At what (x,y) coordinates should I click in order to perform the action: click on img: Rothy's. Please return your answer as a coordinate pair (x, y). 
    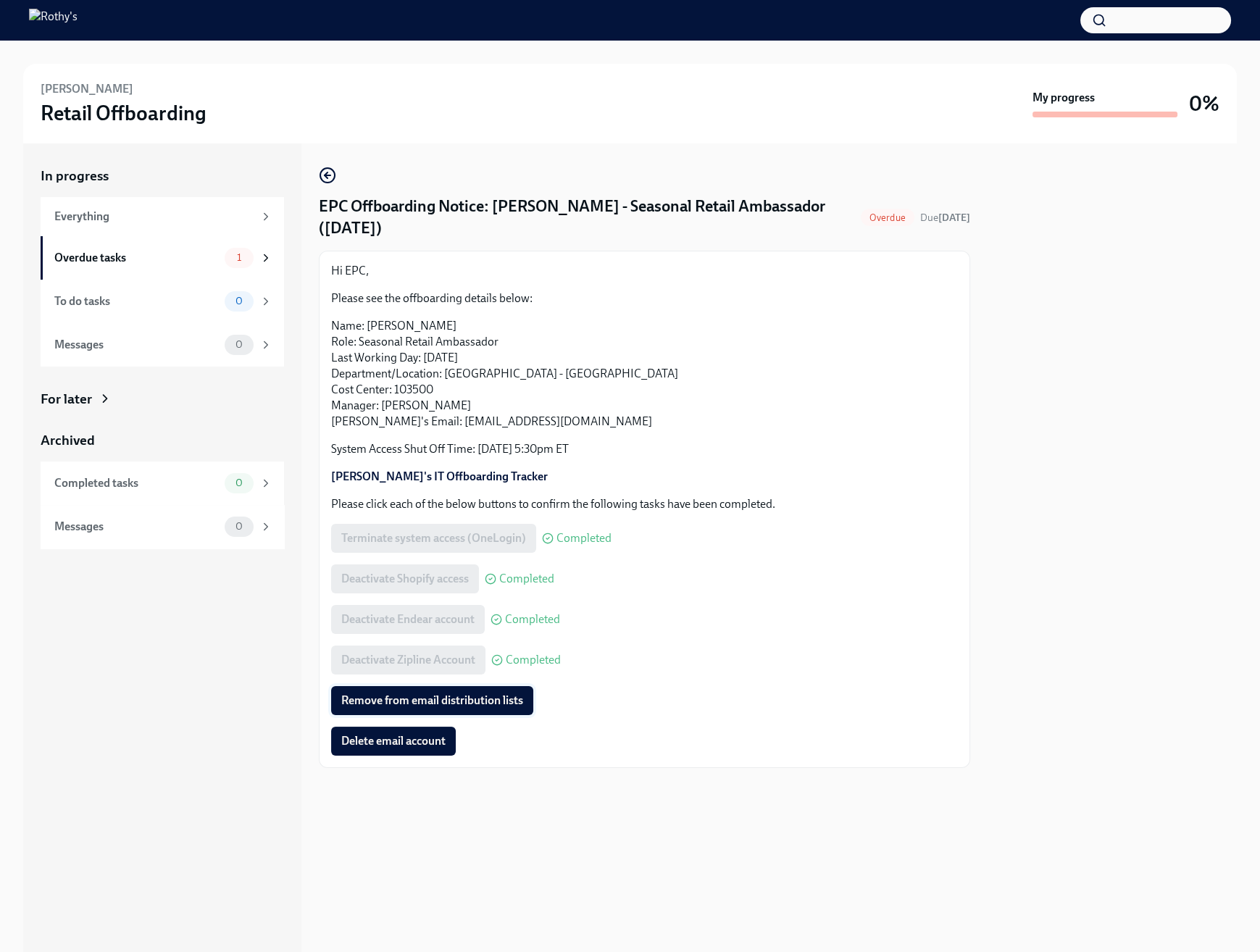
    Looking at the image, I should click on (53, 21).